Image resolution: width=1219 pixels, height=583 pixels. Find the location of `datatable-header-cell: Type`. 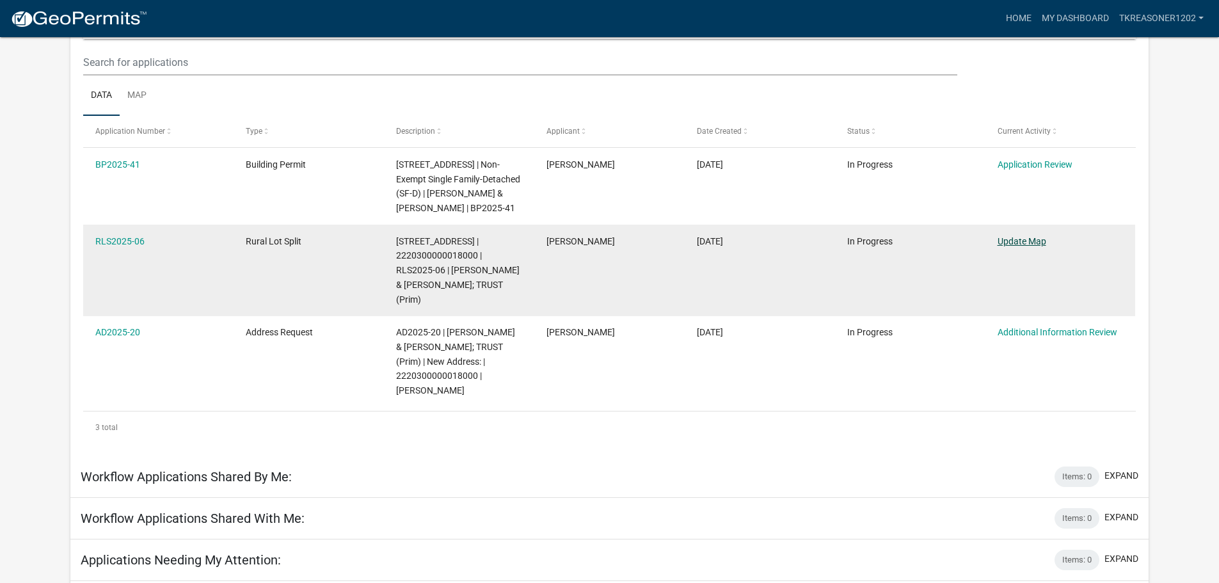

datatable-header-cell: Type is located at coordinates (308, 131).